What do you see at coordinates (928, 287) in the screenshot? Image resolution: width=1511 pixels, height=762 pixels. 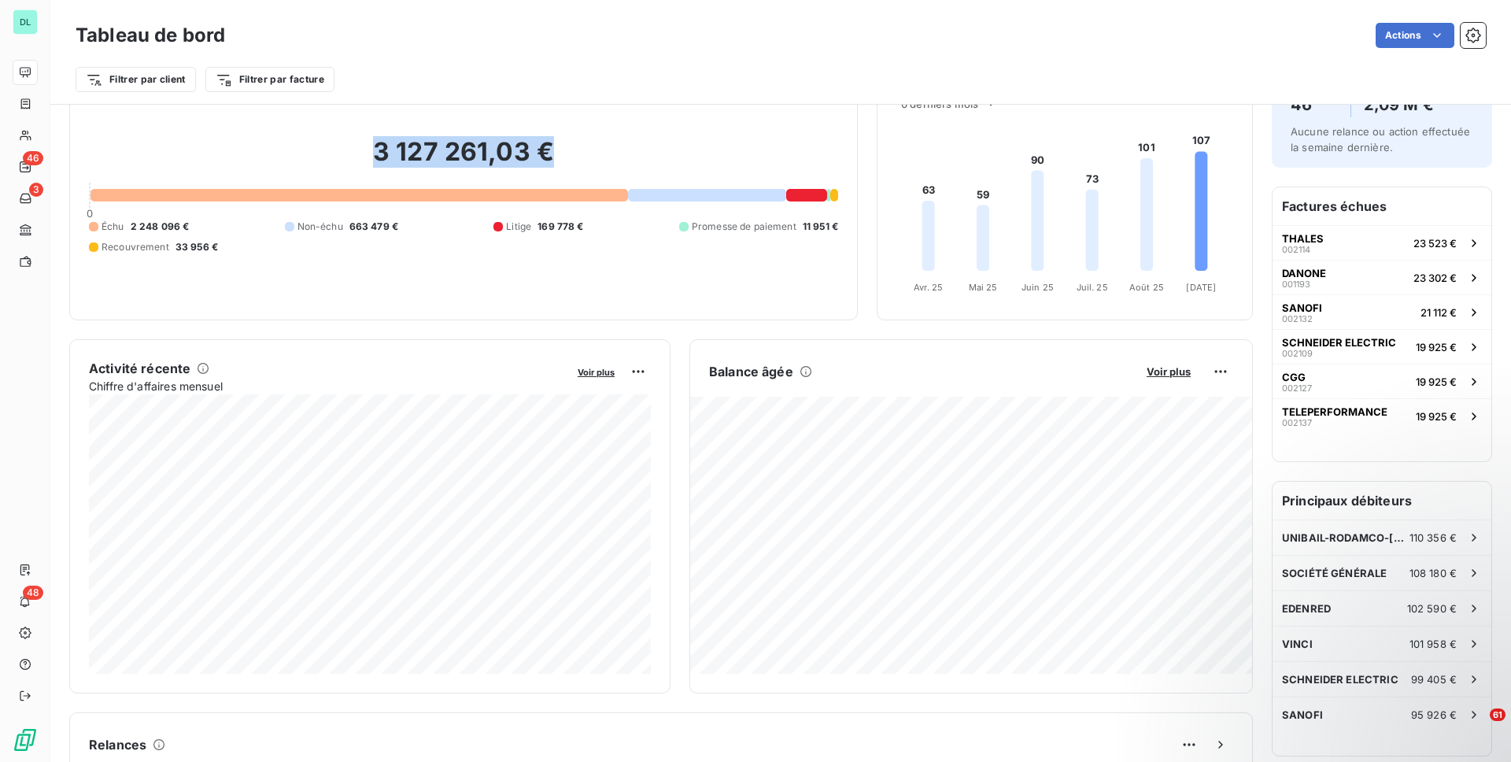 I see `tspan: Avr. 25` at bounding box center [928, 287].